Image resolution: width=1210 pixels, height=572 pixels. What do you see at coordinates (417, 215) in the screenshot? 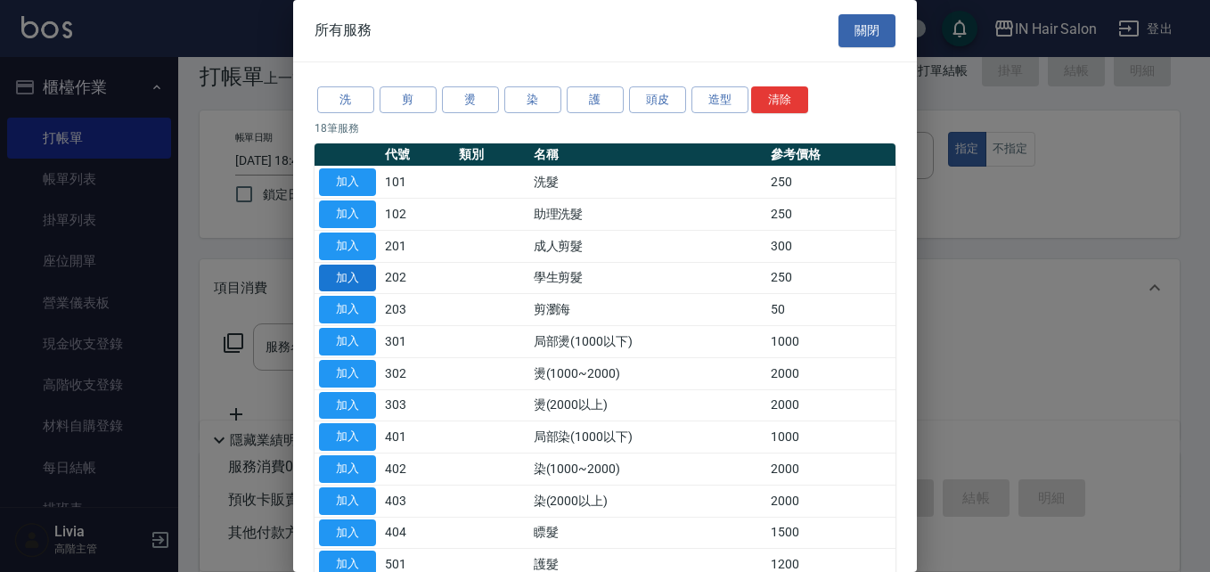
I see `td: 102` at bounding box center [417, 215].